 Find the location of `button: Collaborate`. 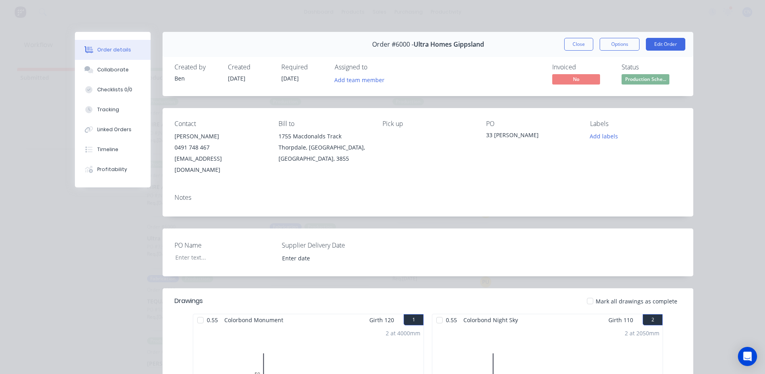

button: Collaborate is located at coordinates (113, 70).